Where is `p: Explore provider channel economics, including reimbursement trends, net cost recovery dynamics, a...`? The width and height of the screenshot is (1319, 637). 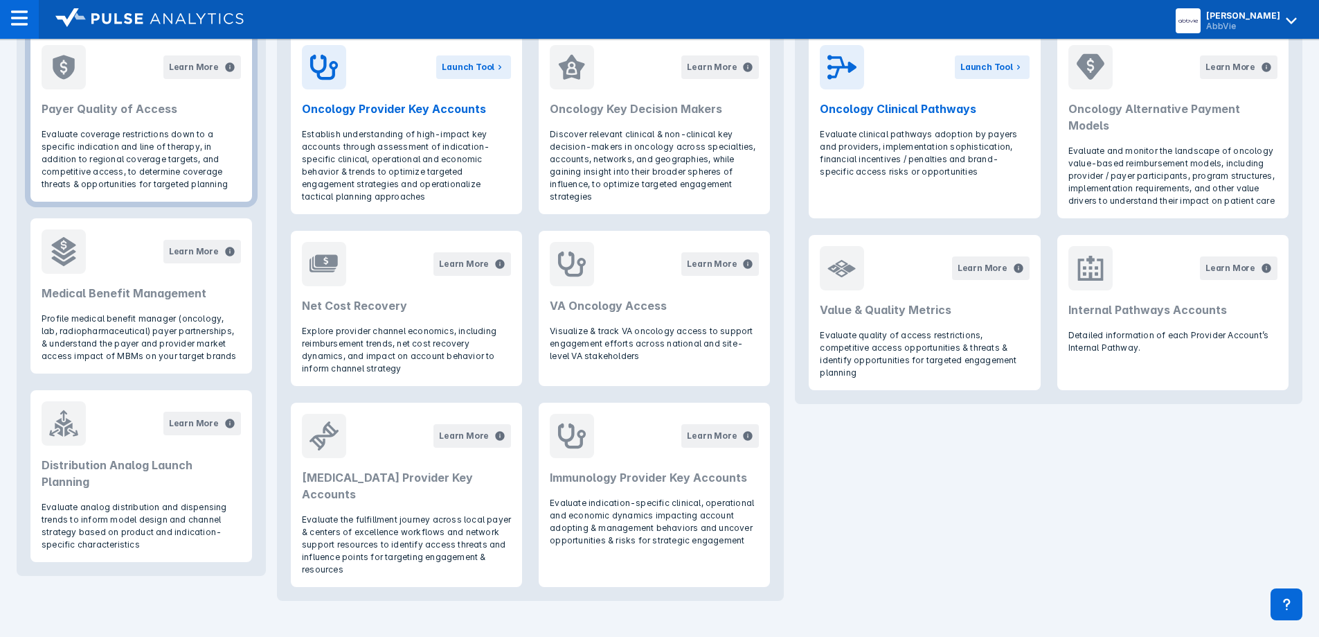
p: Explore provider channel economics, including reimbursement trends, net cost recovery dynamics, a... is located at coordinates (407, 350).